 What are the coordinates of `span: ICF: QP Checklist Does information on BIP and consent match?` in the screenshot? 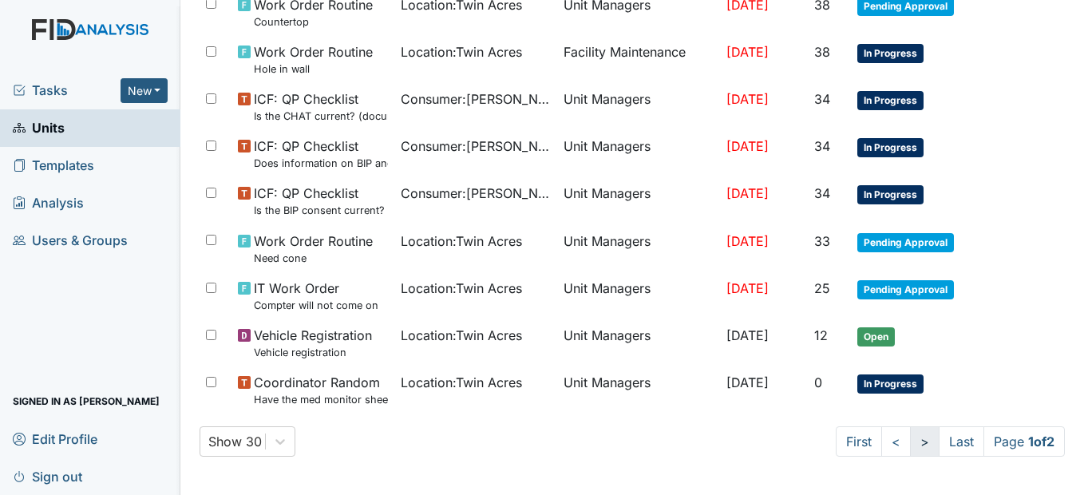 It's located at (321, 153).